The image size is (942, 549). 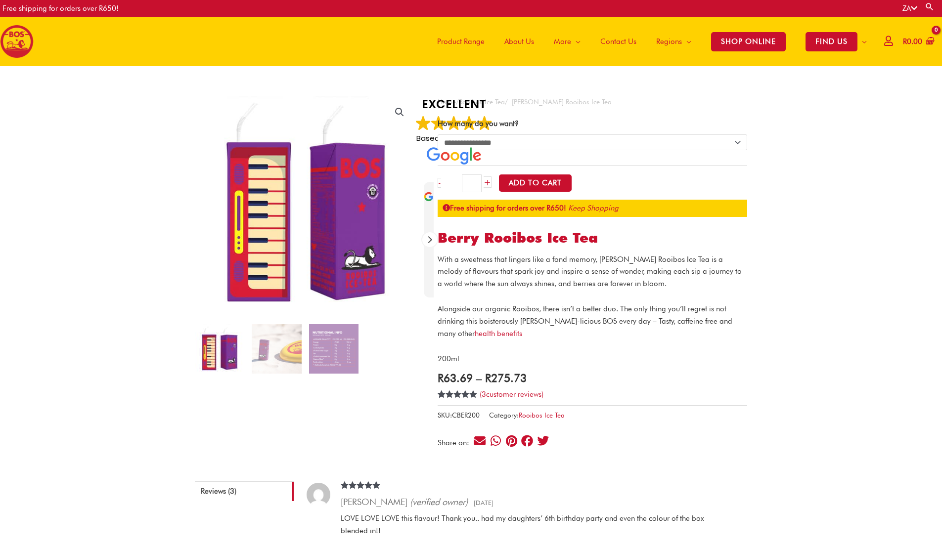 What do you see at coordinates (748, 42) in the screenshot?
I see `a: SHOP ONLINE` at bounding box center [748, 42].